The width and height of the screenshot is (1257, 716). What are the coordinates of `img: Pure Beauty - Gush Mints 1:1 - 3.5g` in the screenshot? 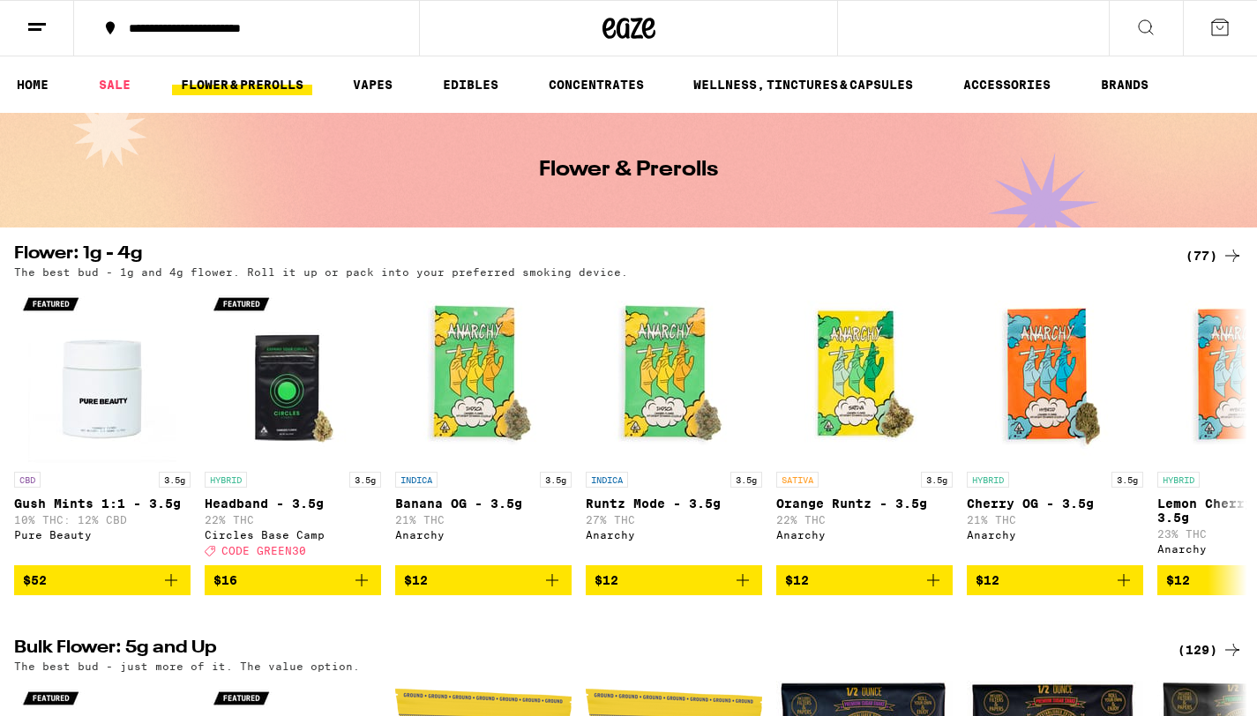 It's located at (102, 375).